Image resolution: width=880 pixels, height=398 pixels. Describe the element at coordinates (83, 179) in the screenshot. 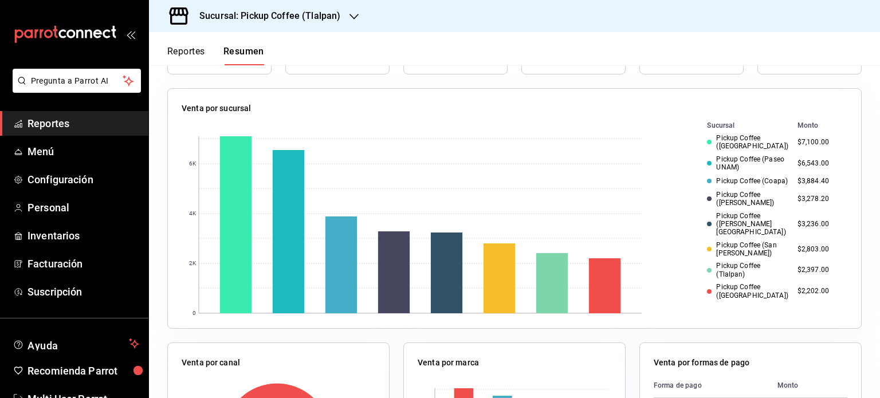

I see `span: Configuración` at that location.